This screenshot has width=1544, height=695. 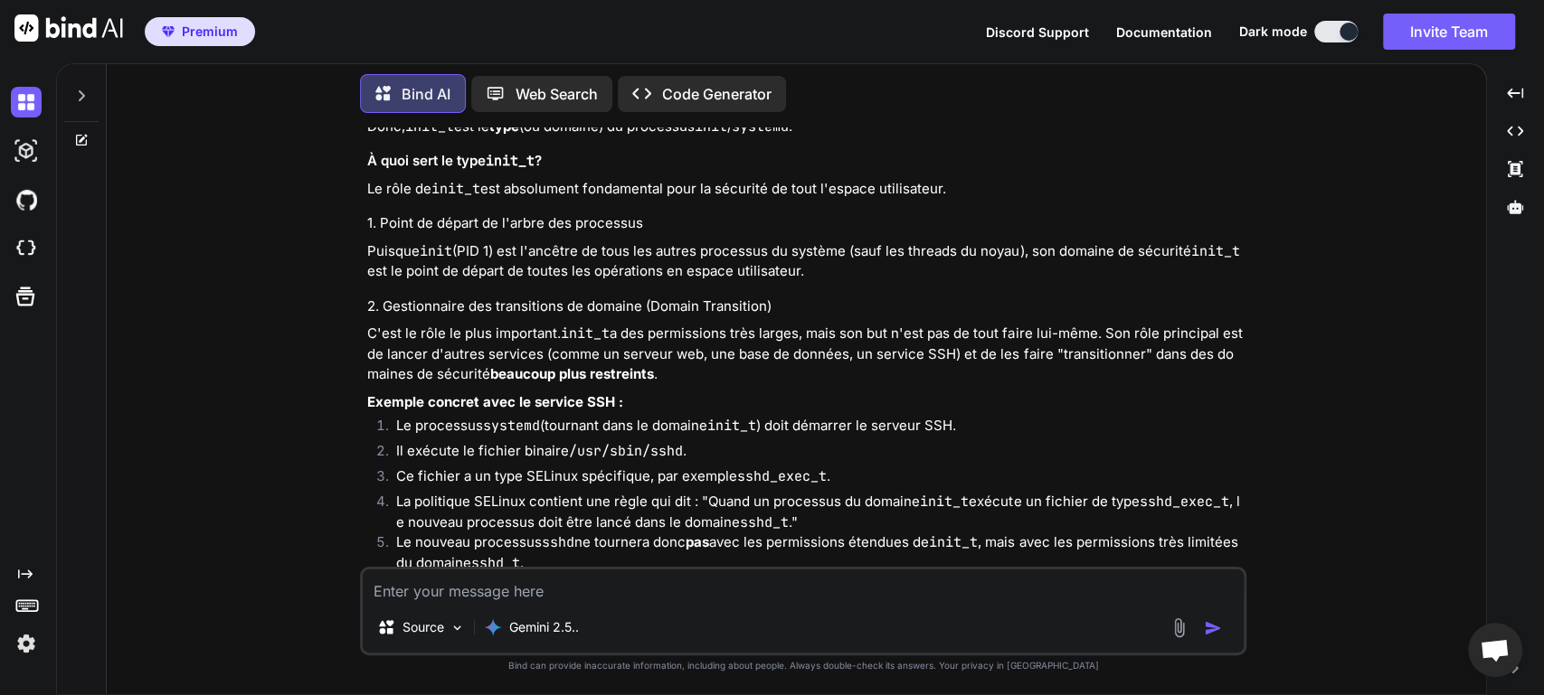 I want to click on strong: Exemple concret avec le service SSH :, so click(x=495, y=402).